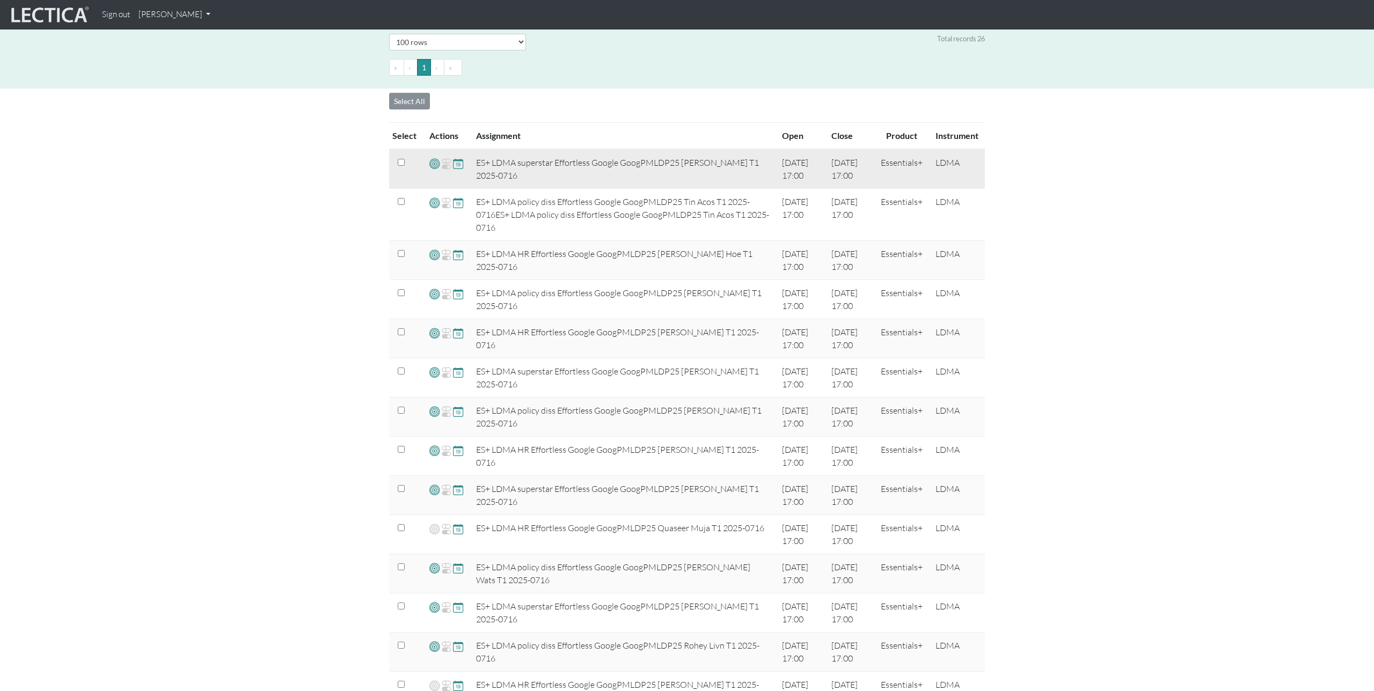 This screenshot has height=691, width=1374. Describe the element at coordinates (446, 136) in the screenshot. I see `th: Actions` at that location.